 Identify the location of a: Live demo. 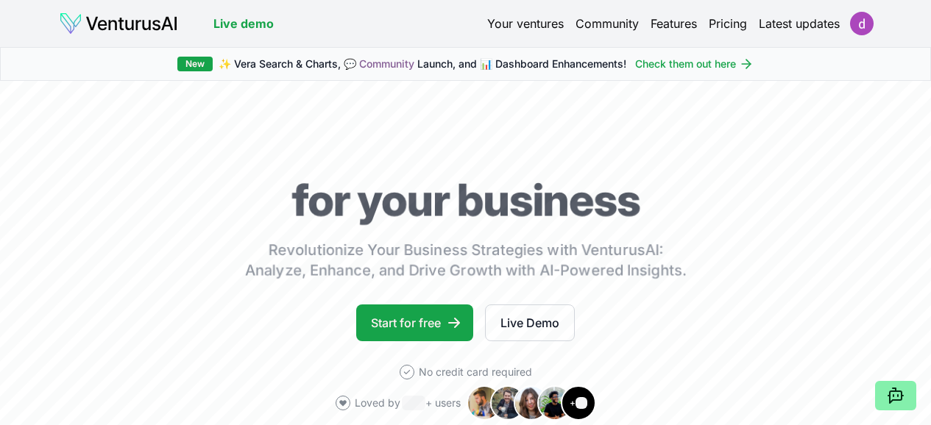
(244, 24).